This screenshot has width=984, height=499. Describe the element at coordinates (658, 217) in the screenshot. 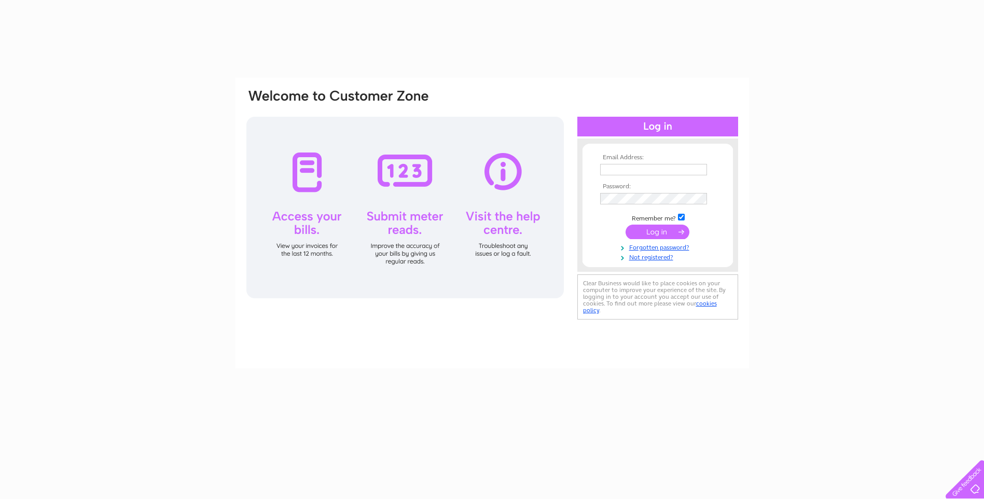

I see `td: Remember me?` at that location.